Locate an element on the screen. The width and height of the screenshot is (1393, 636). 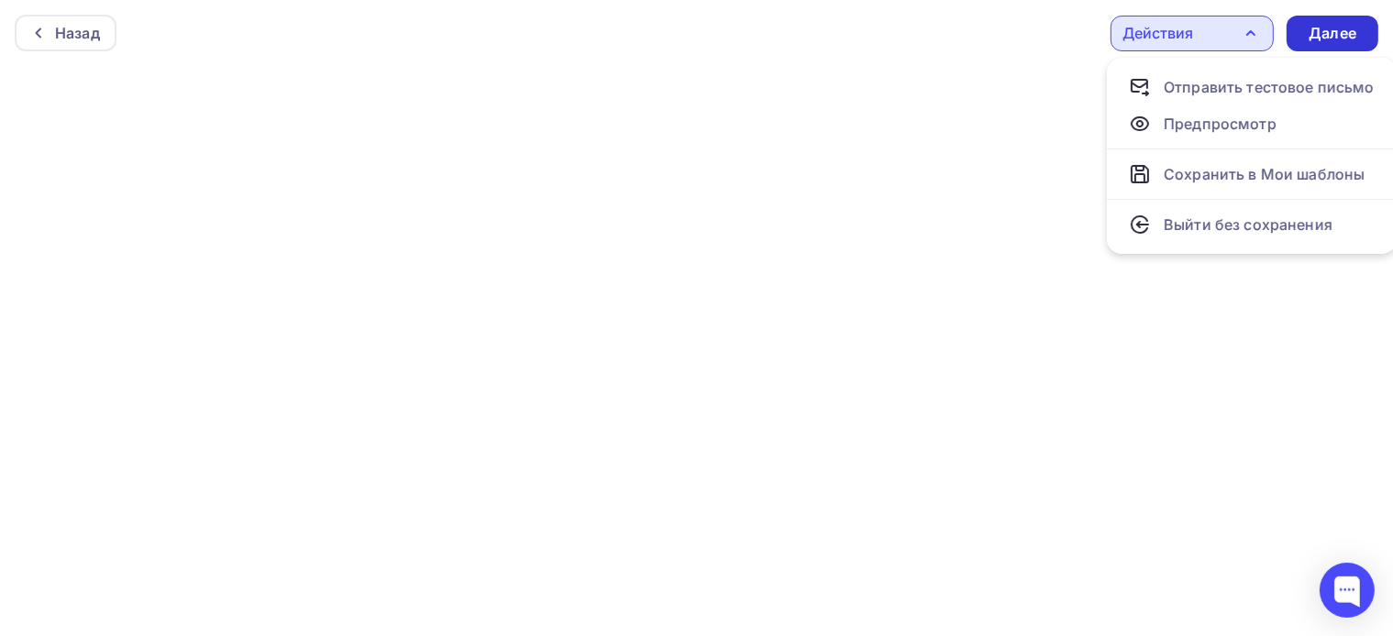
div: Выйти без сохранения is located at coordinates (1248, 225).